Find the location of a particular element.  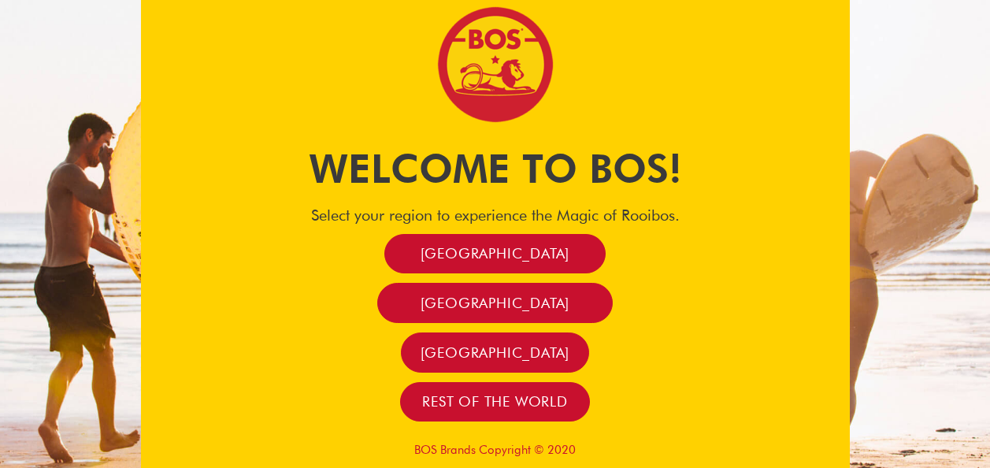

h4: Select your region to experience the Magic of Rooibos. is located at coordinates (495, 215).